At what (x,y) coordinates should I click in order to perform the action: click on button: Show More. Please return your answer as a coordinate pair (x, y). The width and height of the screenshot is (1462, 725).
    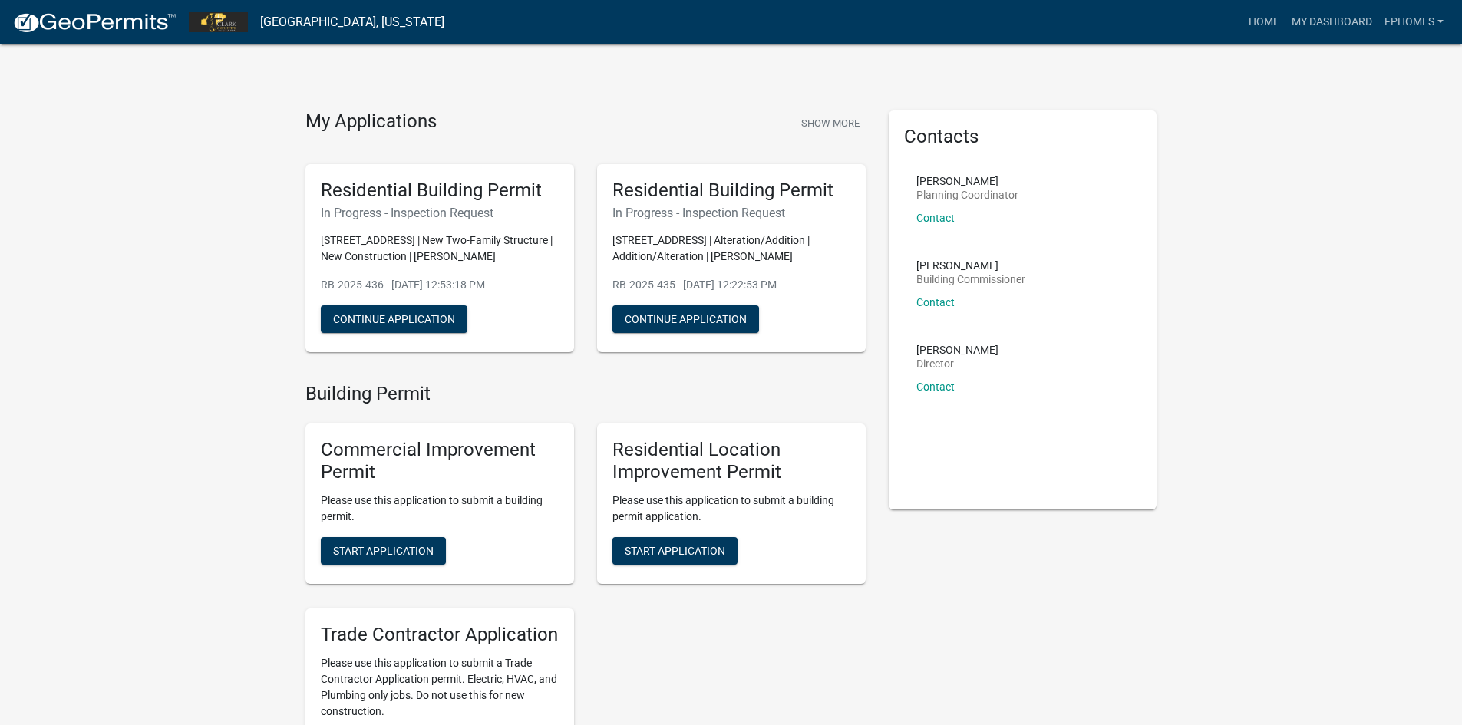
    Looking at the image, I should click on (830, 123).